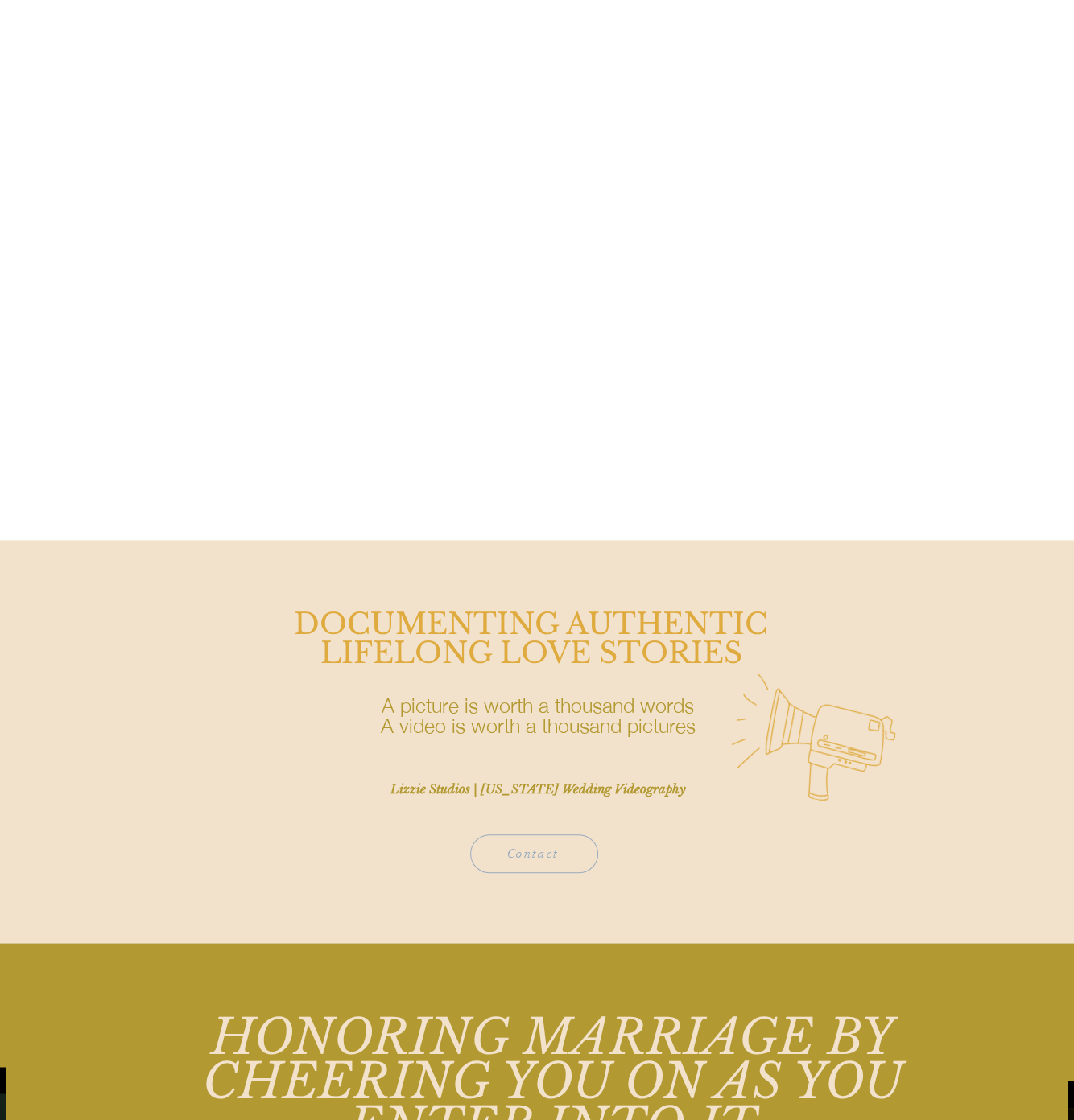  Describe the element at coordinates (537, 714) in the screenshot. I see `span: A picture is worth a thousand words A video is worth a thousand pictures` at that location.